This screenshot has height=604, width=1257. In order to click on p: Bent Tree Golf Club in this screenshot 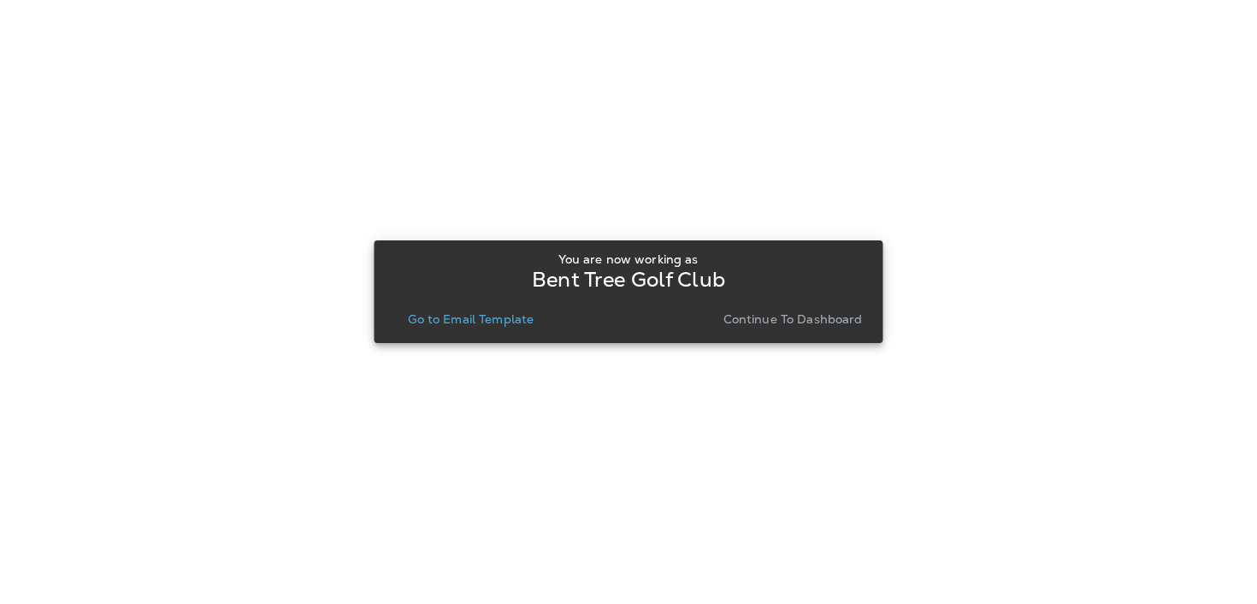, I will do `click(628, 280)`.